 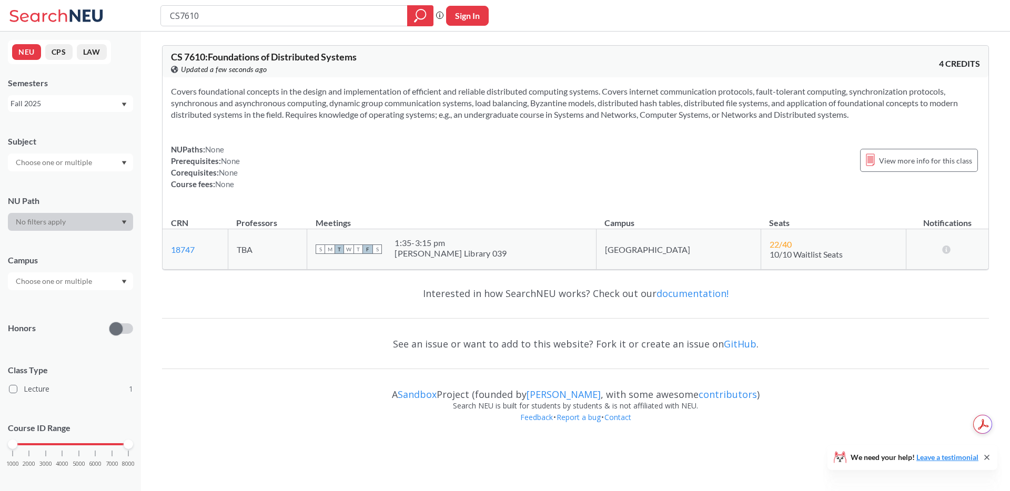 What do you see at coordinates (420, 16) in the screenshot?
I see `svg: magnifying glass` at bounding box center [420, 16].